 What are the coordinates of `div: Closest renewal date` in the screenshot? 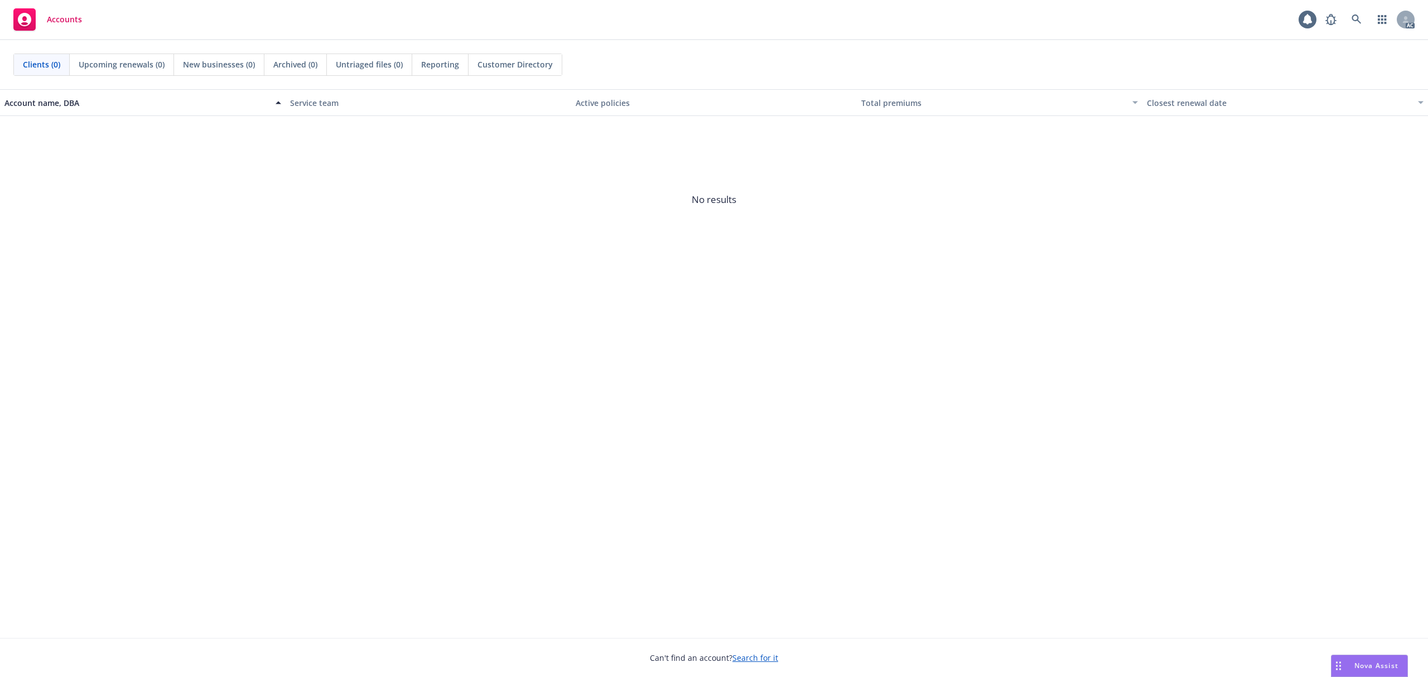 It's located at (1279, 103).